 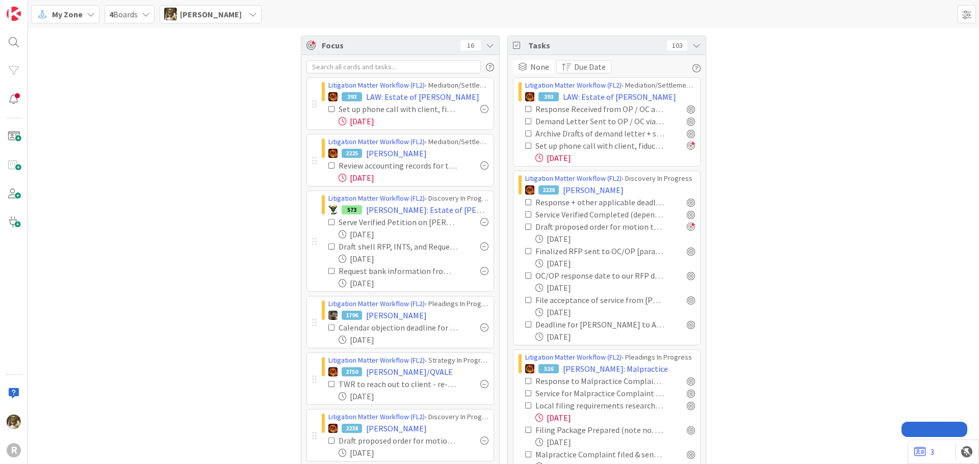 I want to click on div: R, so click(x=14, y=451).